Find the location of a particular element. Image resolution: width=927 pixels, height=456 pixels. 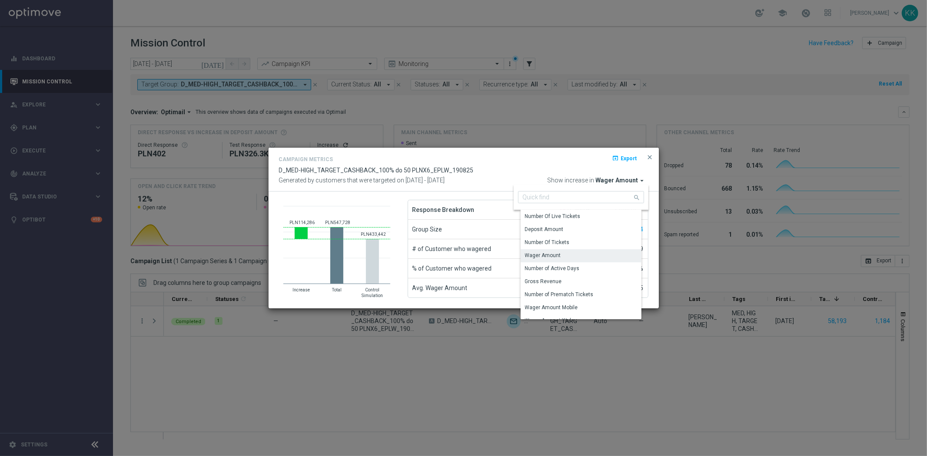

span: Group Size is located at coordinates (427, 229).